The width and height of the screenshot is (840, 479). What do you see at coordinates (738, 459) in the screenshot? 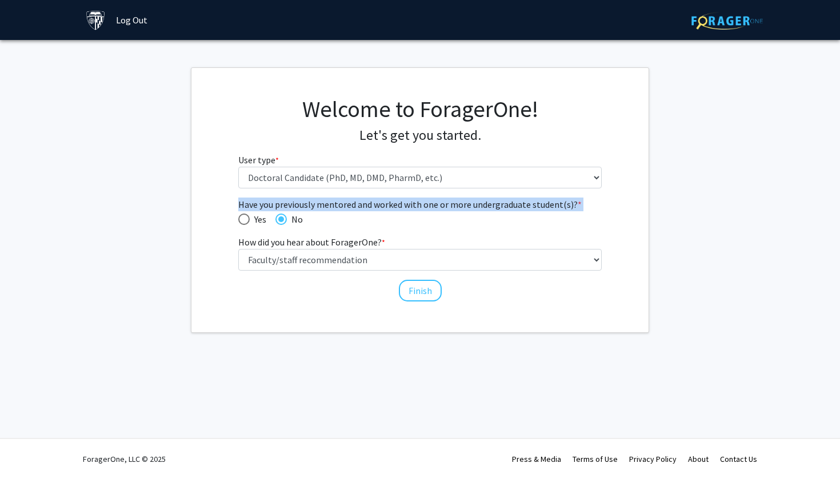
I see `a: Contact Us` at bounding box center [738, 459].